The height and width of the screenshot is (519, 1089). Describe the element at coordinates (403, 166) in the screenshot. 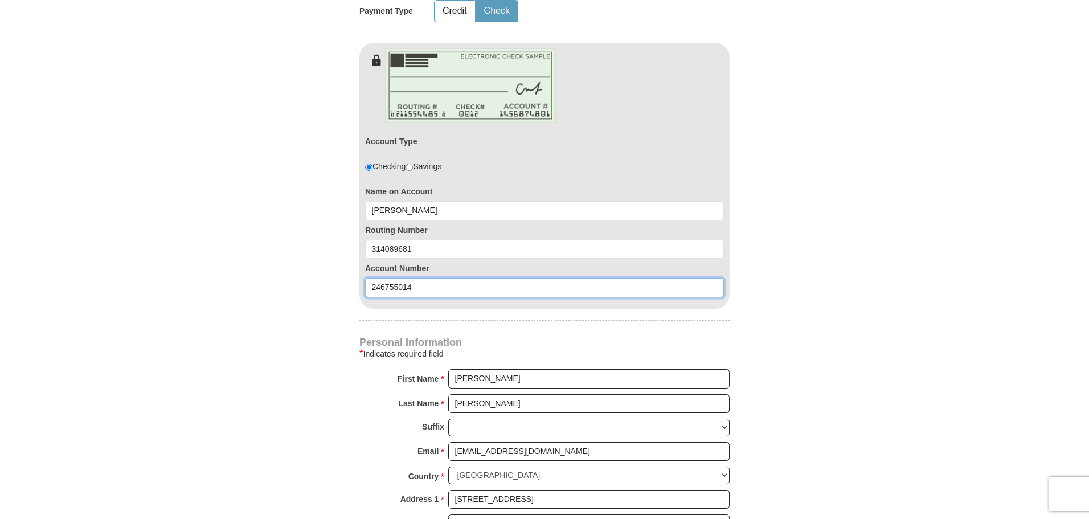

I see `div: Checking Savings` at that location.